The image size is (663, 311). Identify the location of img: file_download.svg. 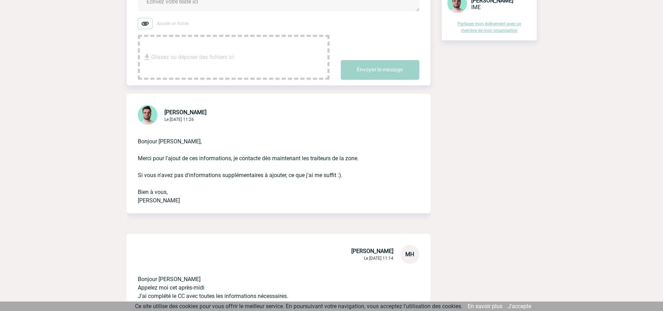
(147, 57).